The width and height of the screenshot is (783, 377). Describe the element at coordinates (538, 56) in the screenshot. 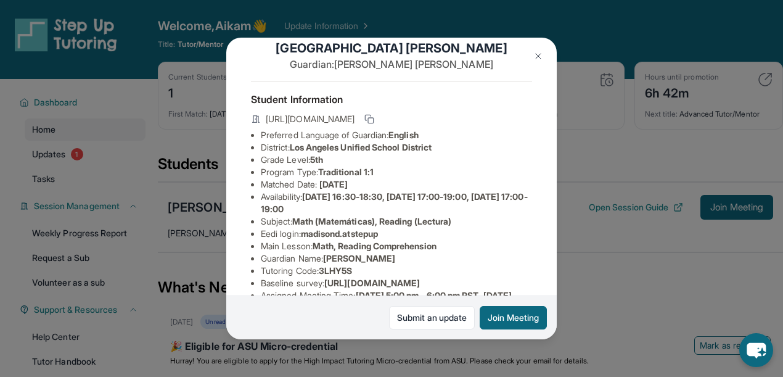

I see `img: Close Icon` at that location.